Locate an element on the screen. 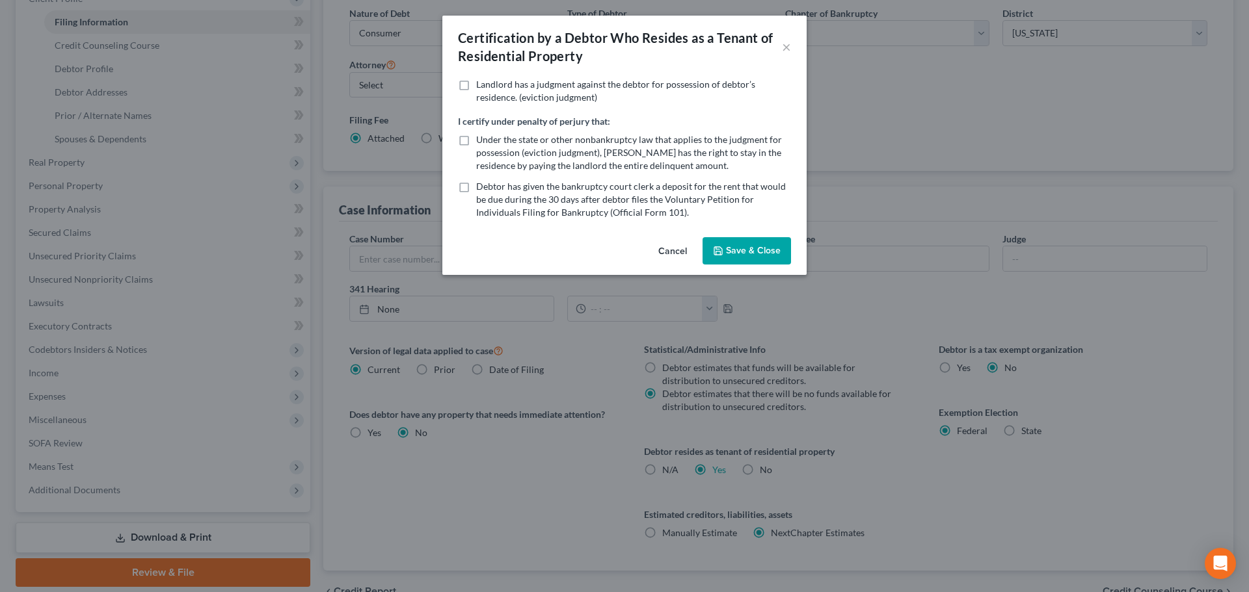 The height and width of the screenshot is (592, 1249). span: Debtor has given the bankruptcy court clerk a deposit for the rent that would be due during the 3... is located at coordinates (631, 199).